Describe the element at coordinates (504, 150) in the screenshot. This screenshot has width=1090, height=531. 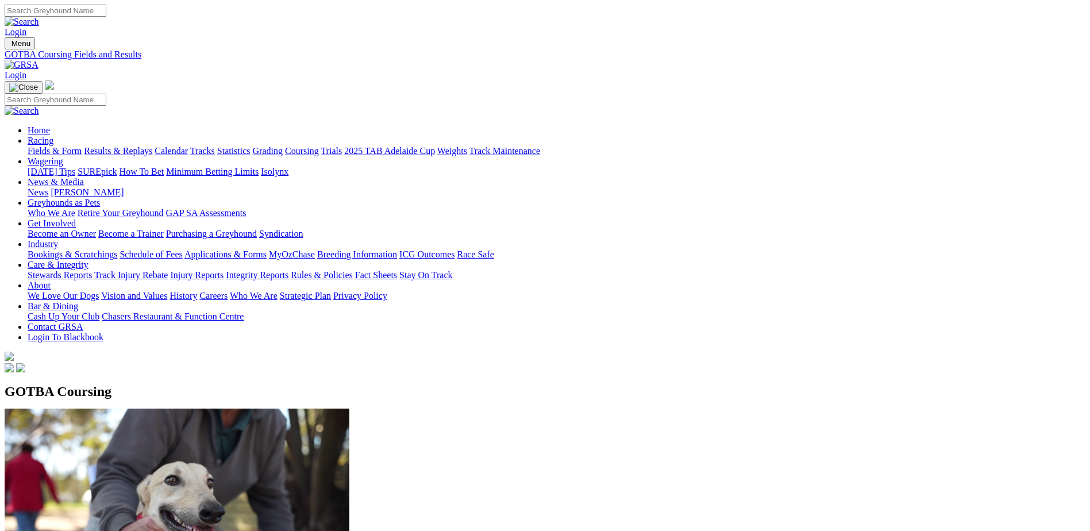
I see `a: Track Maintenance` at that location.